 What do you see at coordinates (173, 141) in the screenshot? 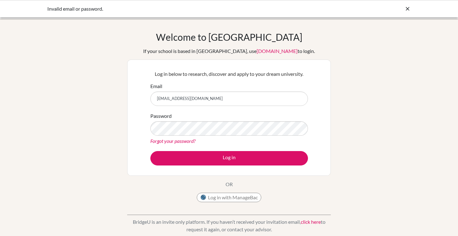
I see `a: Forgot your password?` at bounding box center [173, 141].